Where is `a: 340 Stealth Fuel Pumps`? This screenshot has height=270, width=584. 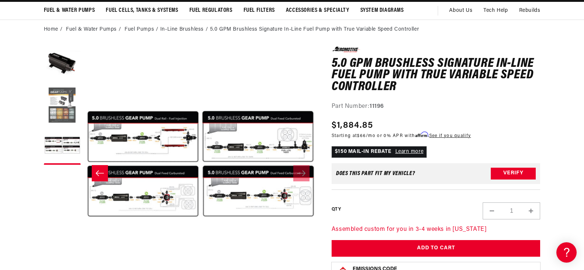
a: 340 Stealth Fuel Pumps is located at coordinates (74, 145).